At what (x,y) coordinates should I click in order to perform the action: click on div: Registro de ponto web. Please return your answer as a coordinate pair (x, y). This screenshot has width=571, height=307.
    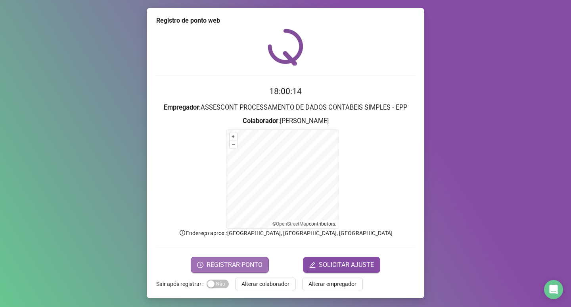
    Looking at the image, I should click on (286, 21).